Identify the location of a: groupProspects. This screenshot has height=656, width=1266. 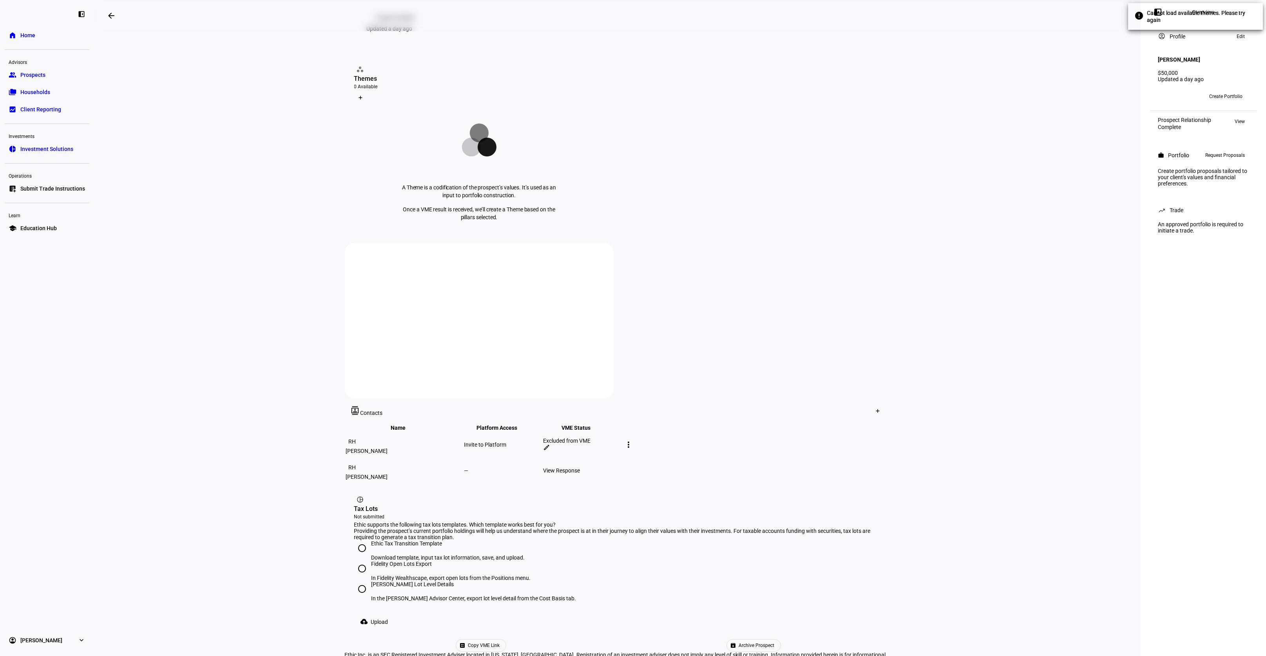
(47, 75).